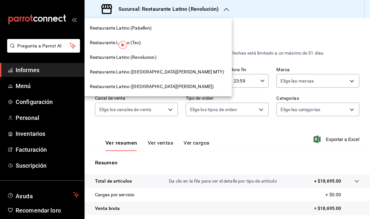 Image resolution: width=370 pixels, height=219 pixels. I want to click on img: Marcador de información sobre herramientas, so click(123, 45).